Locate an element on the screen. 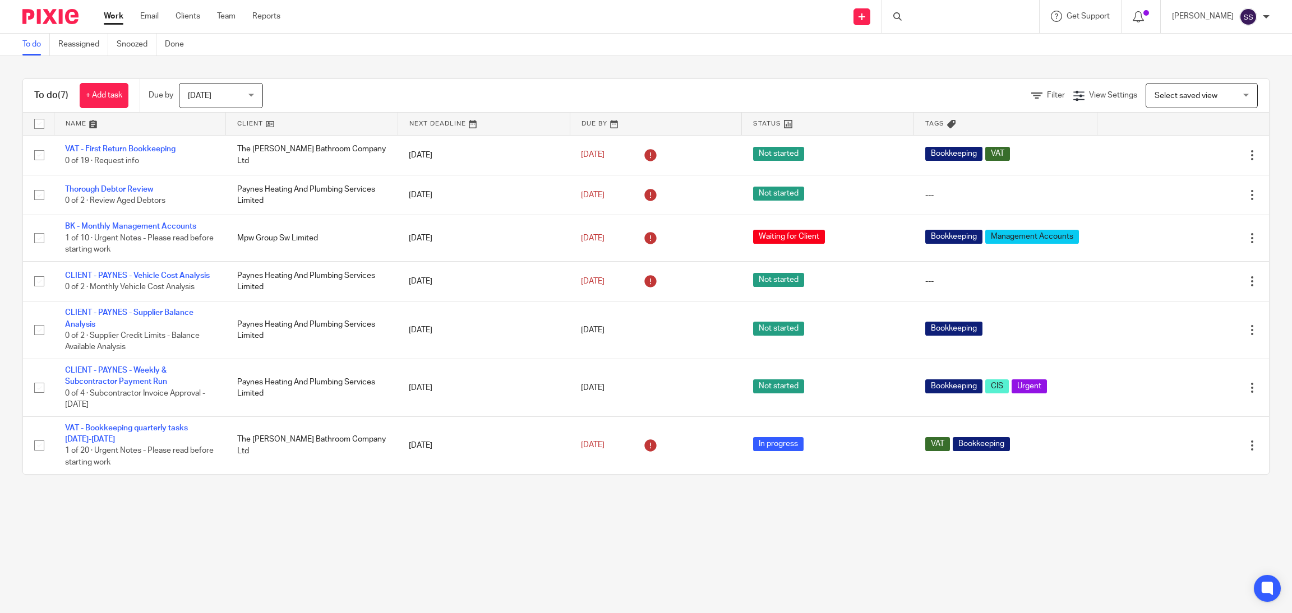  h1: To do is located at coordinates (51, 95).